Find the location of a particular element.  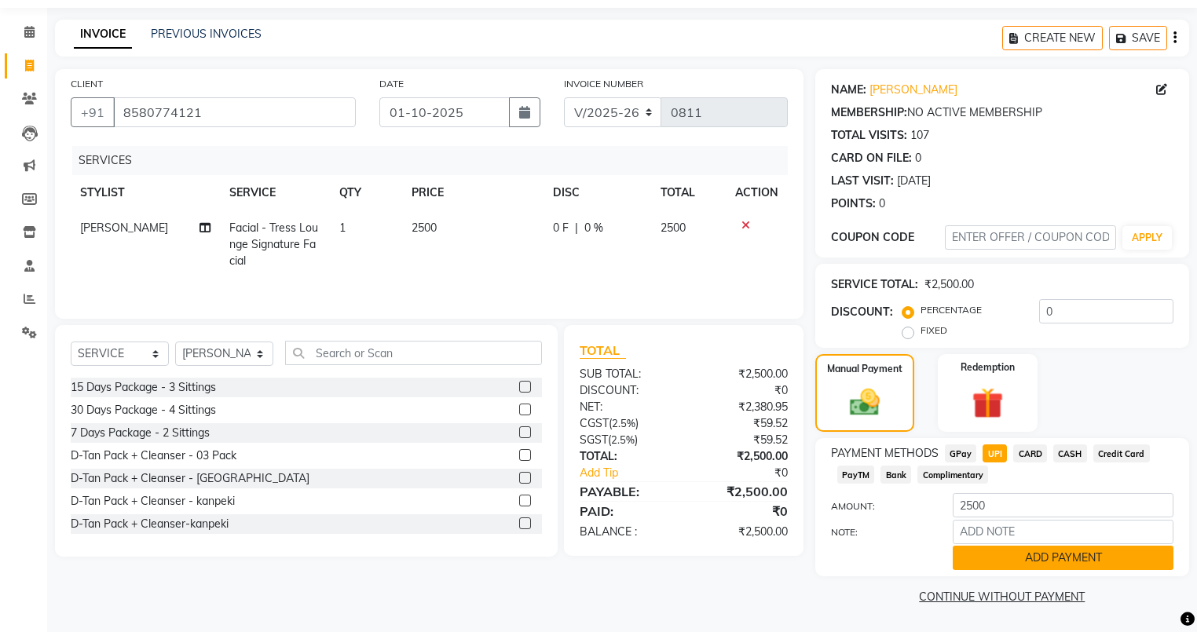

div: 7 Days Package - 2 Sittings is located at coordinates (140, 433).